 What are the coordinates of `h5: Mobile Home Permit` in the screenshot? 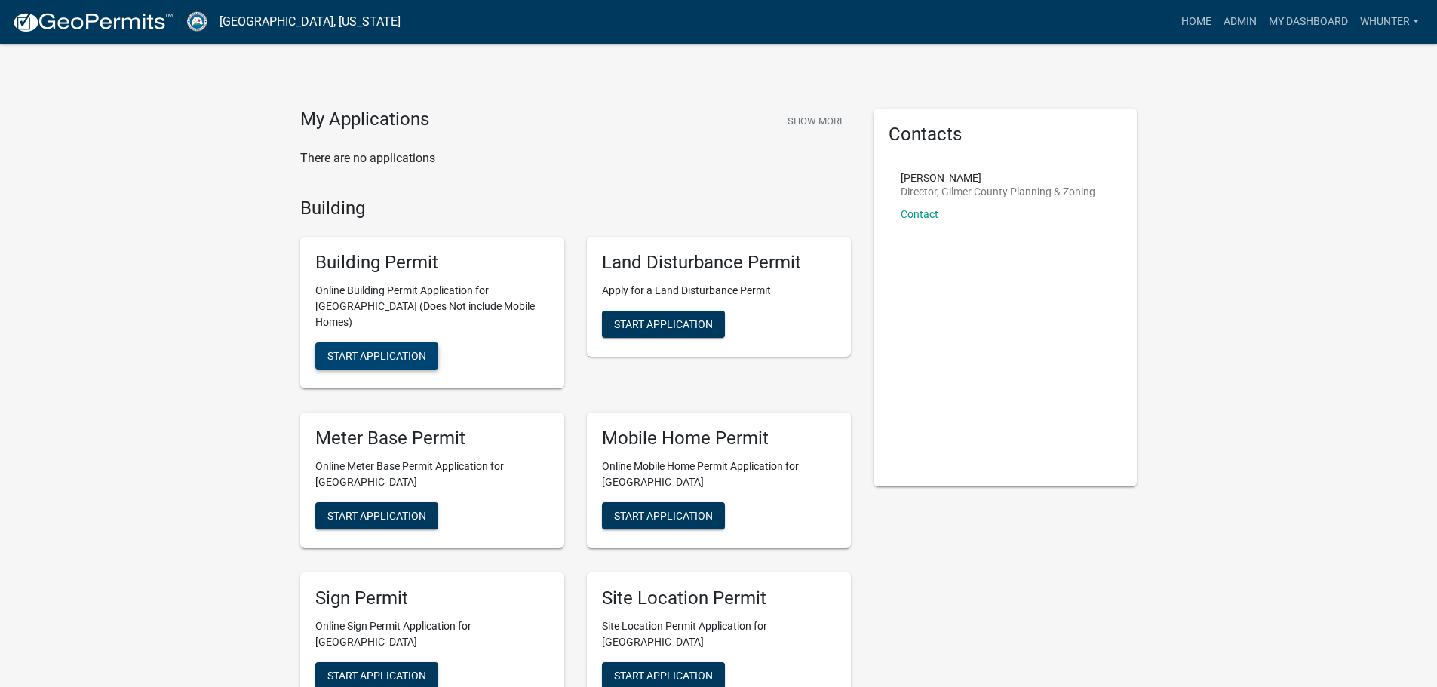 It's located at (719, 438).